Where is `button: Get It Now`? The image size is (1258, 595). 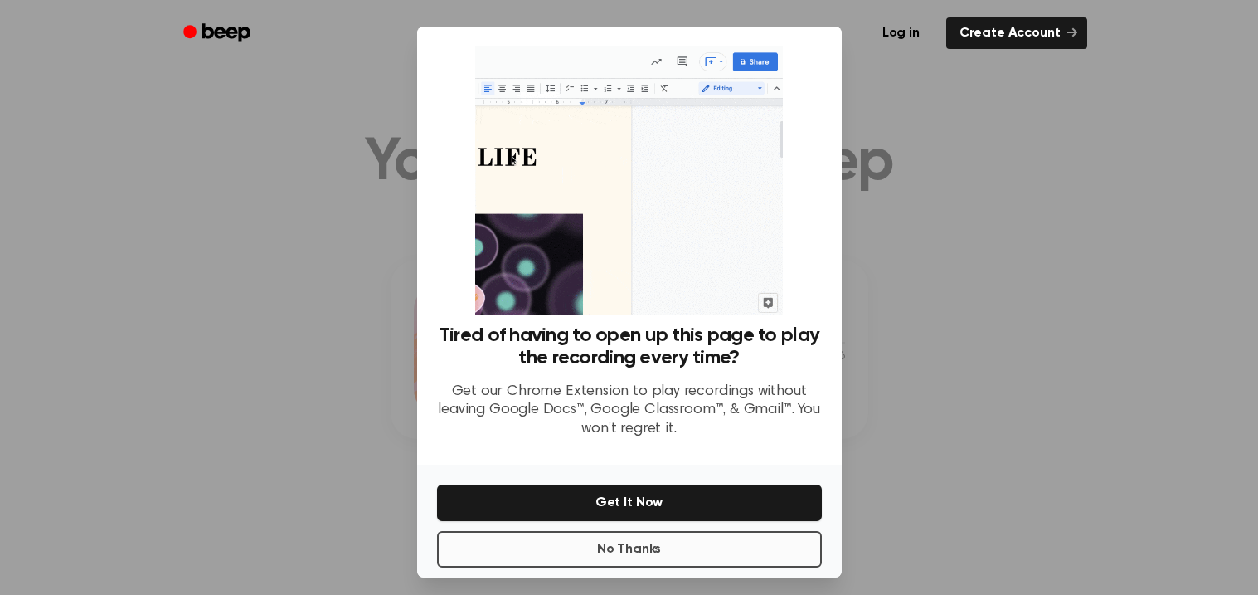
button: Get It Now is located at coordinates (630, 503).